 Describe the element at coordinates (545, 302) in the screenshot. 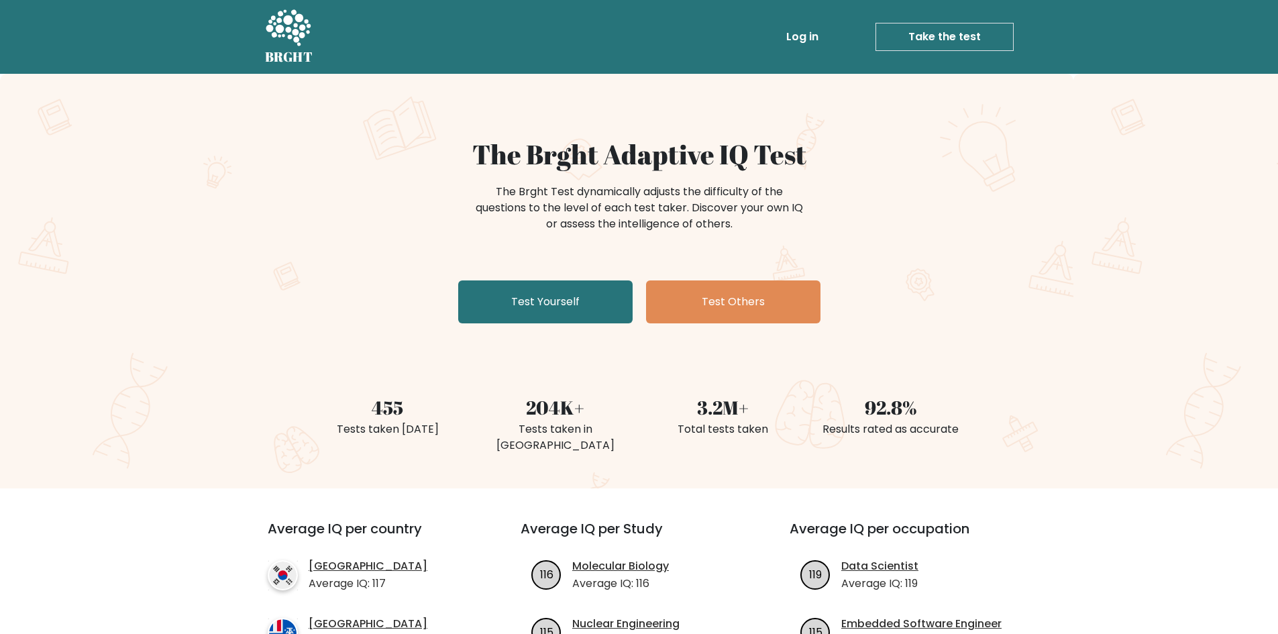

I see `a: Test Yourself` at that location.